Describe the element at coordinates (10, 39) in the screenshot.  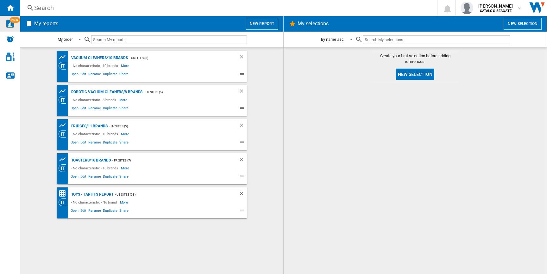
I see `img: alerts-logo.svg` at that location.